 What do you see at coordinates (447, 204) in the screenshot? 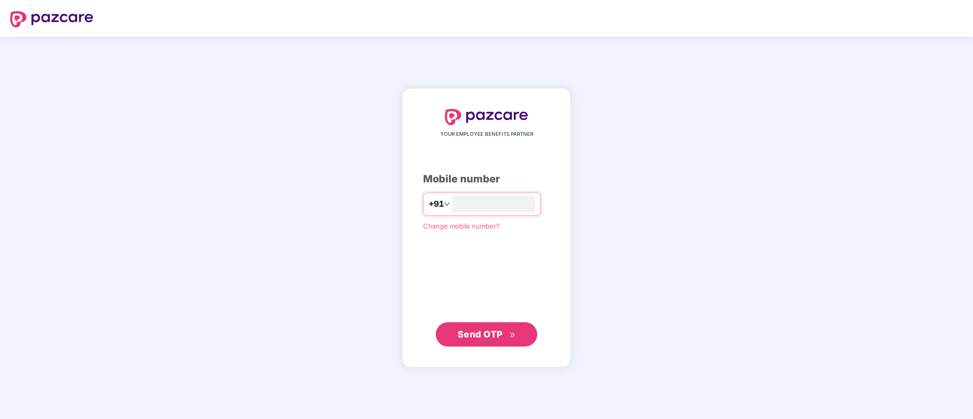
I see `span: down` at bounding box center [447, 204].